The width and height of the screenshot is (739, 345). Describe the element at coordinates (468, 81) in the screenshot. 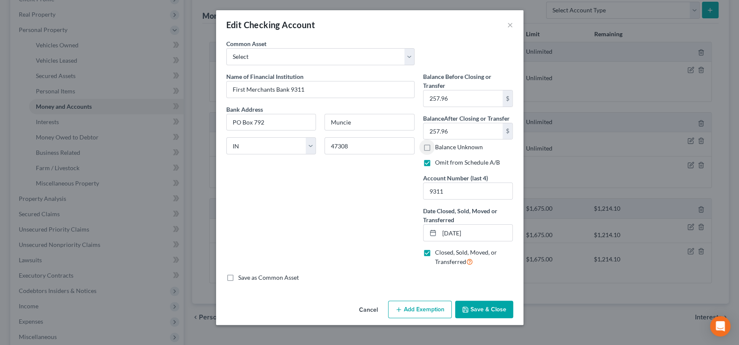

I see `label: Balance Before Closing or Transfer` at that location.